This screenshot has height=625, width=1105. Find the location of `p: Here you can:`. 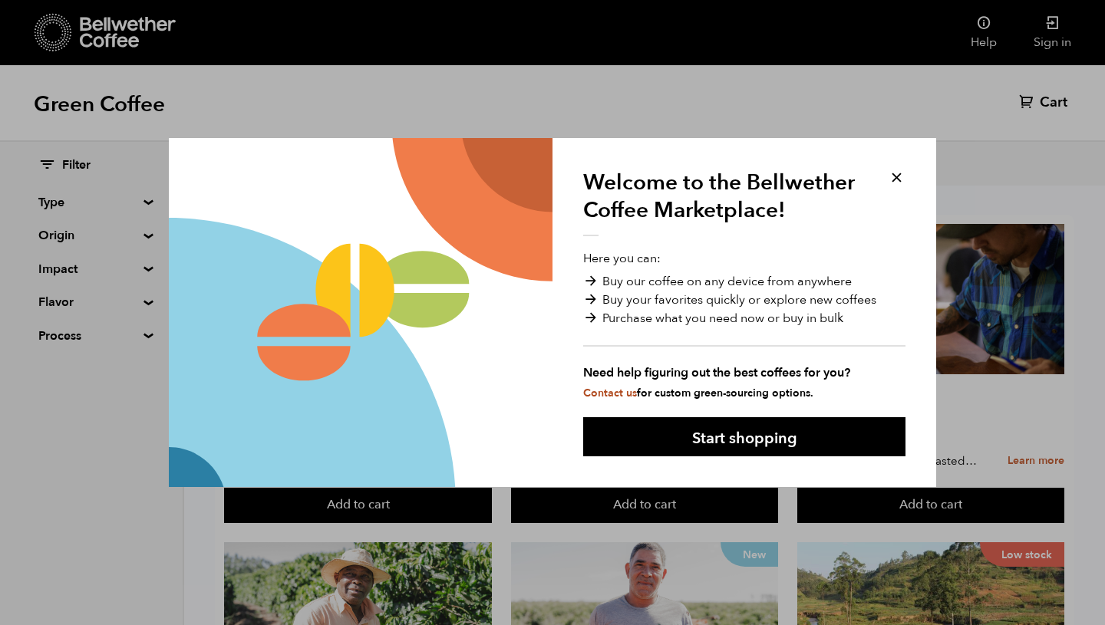

p: Here you can: is located at coordinates (744, 325).